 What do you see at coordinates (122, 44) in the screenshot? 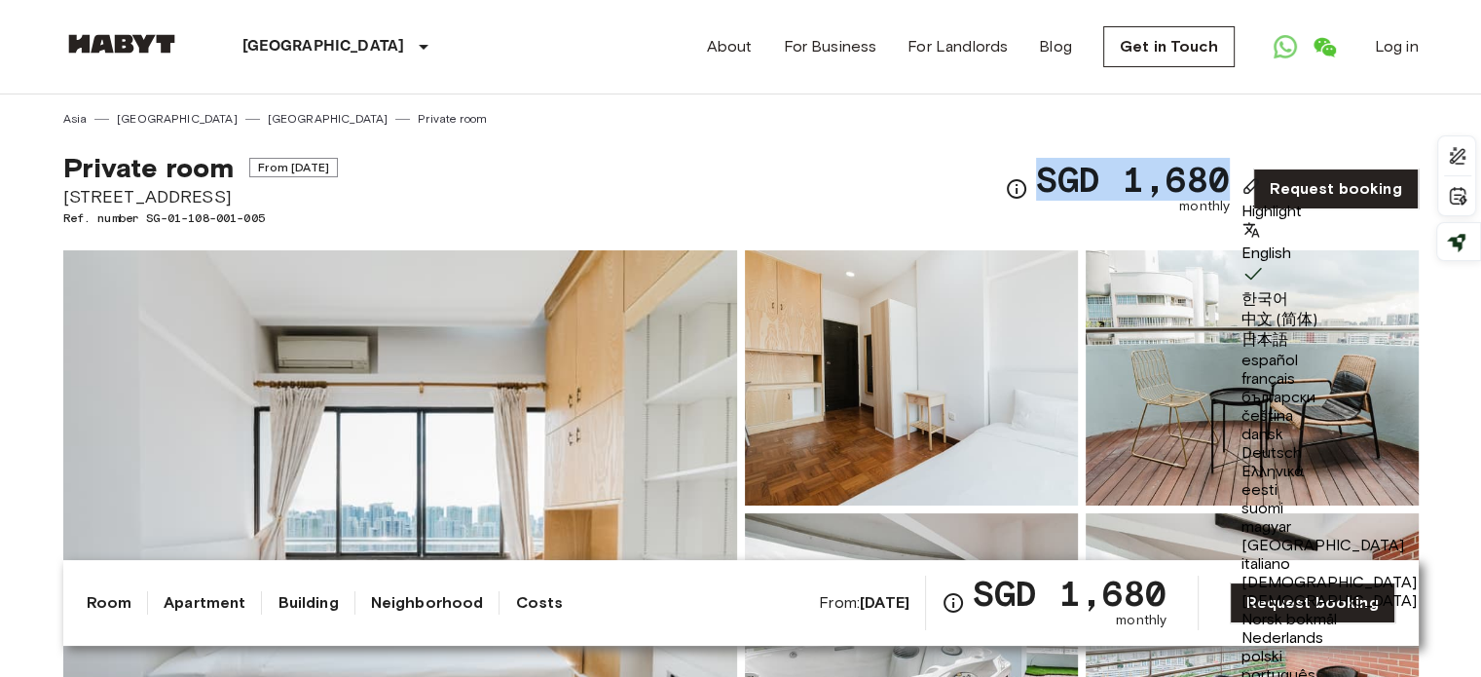
I see `img: Habyt` at bounding box center [122, 44].